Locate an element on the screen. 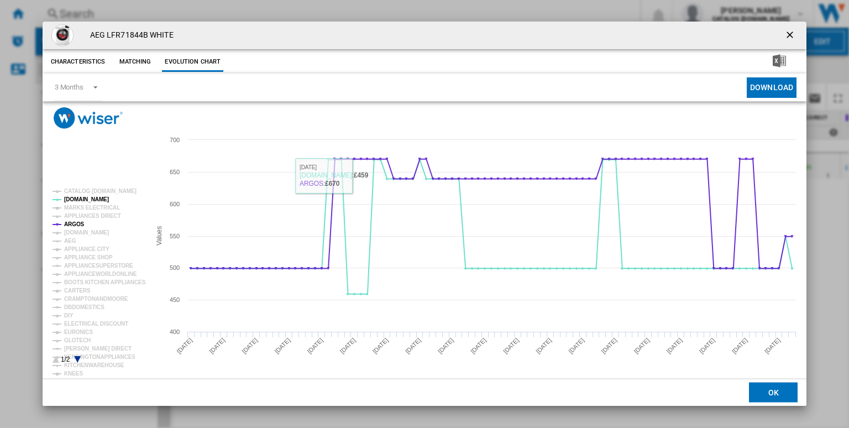 The image size is (849, 428). tspan: 450 is located at coordinates (175, 300).